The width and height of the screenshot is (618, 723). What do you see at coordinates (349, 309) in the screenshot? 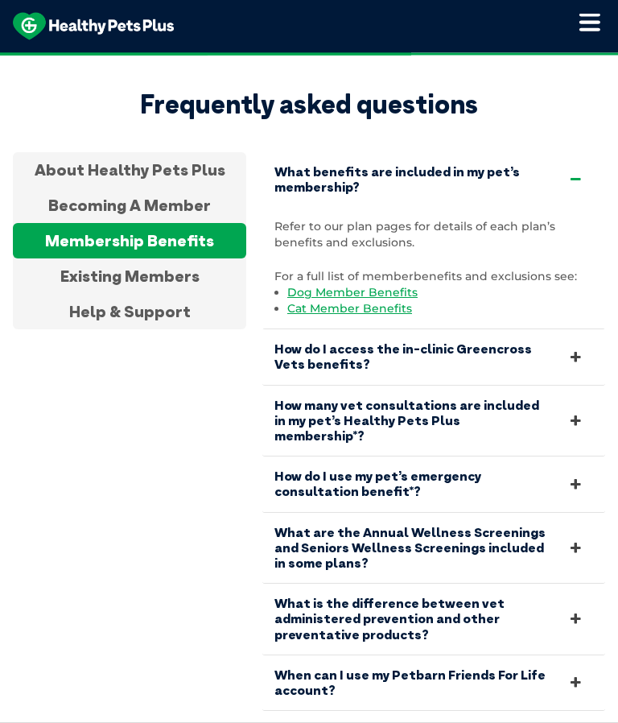
I see `a: Cat Member Benefits` at bounding box center [349, 309].